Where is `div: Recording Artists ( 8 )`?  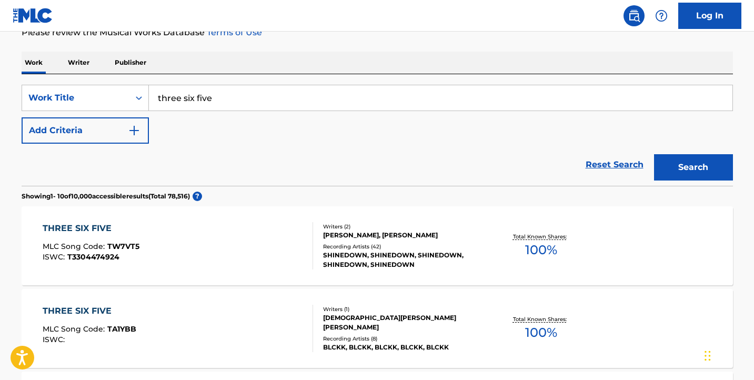 div: Recording Artists ( 8 ) is located at coordinates (402, 338).